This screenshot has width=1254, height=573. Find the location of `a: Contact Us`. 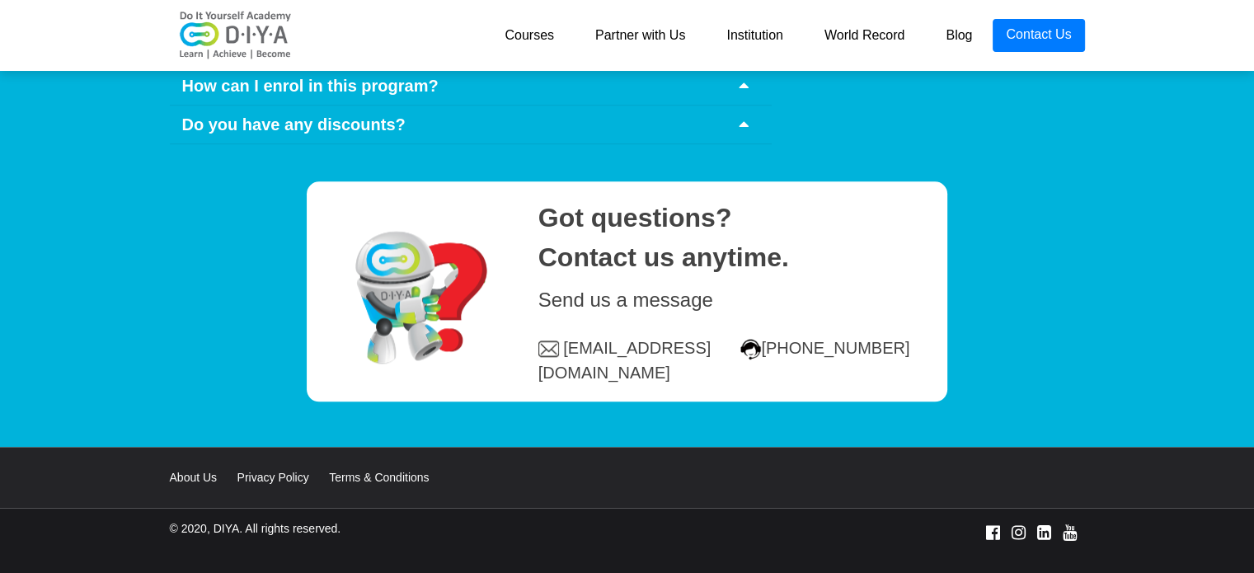

a: Contact Us is located at coordinates (1038, 35).